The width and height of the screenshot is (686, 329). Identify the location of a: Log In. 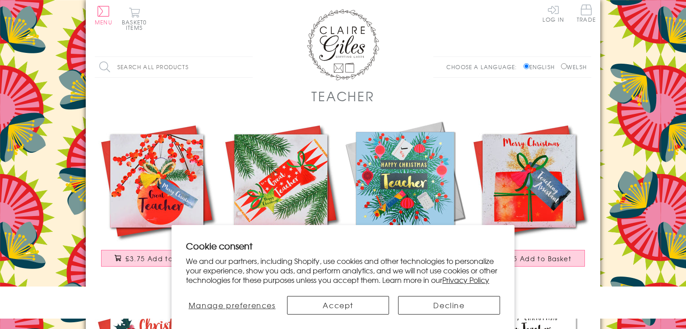
(553, 13).